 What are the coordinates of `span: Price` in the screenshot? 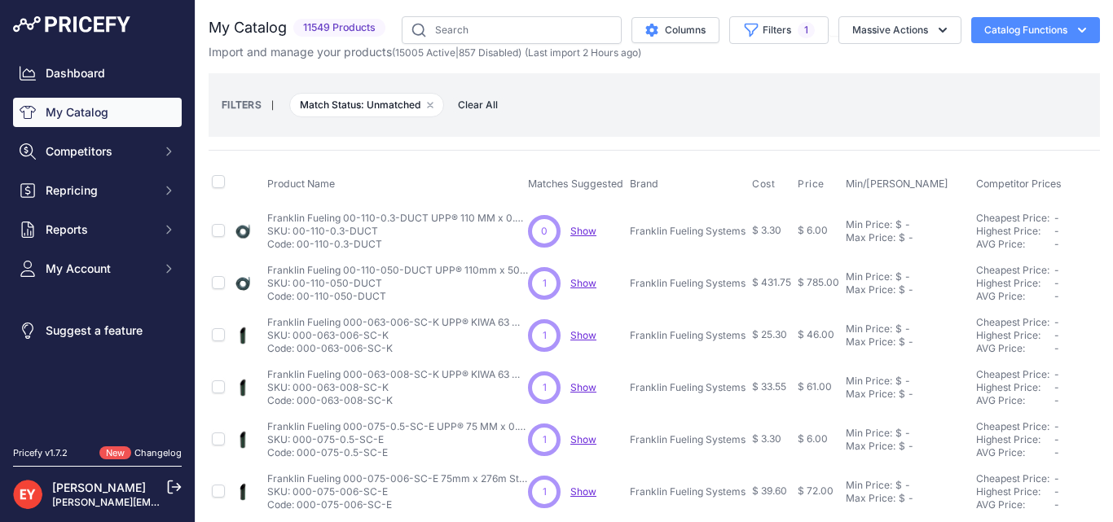 It's located at (811, 184).